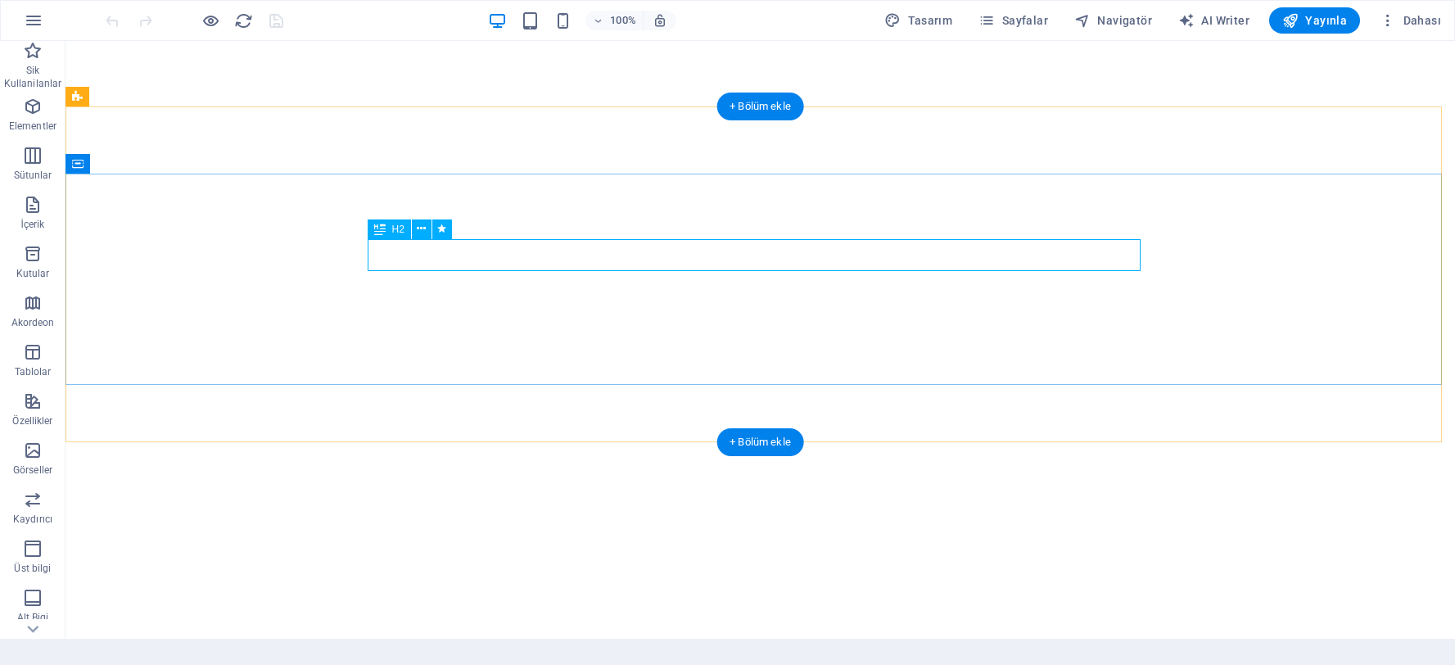 This screenshot has height=665, width=1455. I want to click on p: İçerik, so click(32, 224).